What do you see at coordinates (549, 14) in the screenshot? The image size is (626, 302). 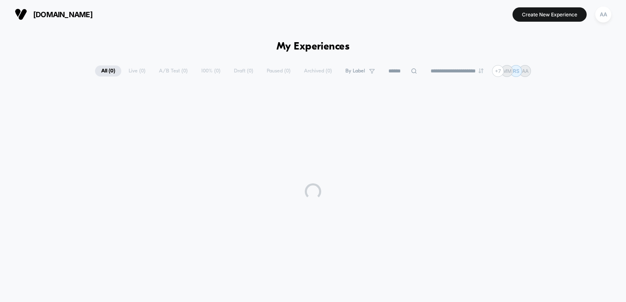 I see `button: Create New Experience` at bounding box center [549, 14].